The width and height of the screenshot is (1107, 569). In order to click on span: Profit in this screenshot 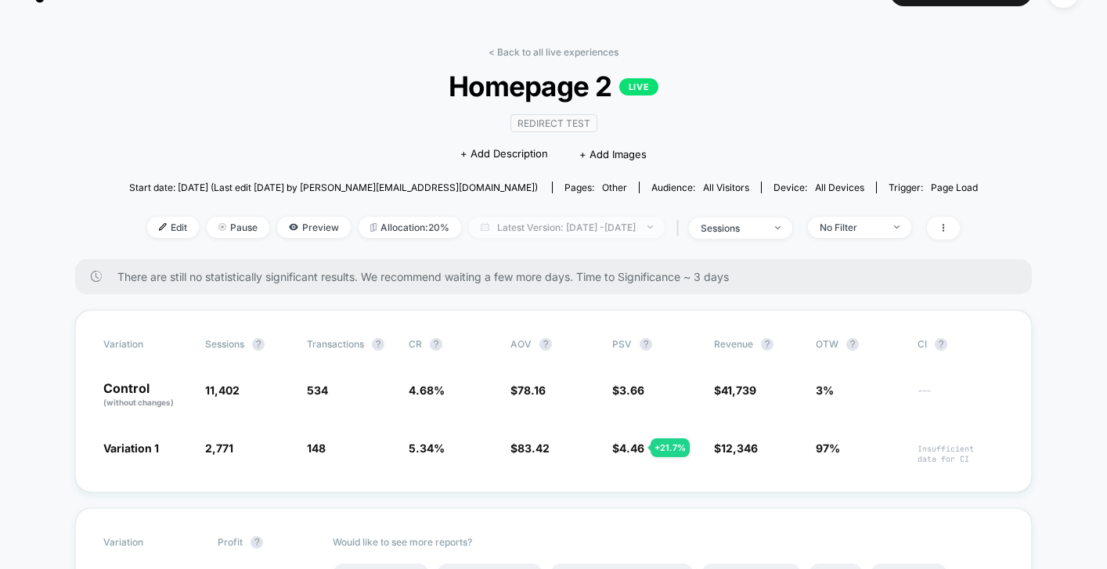, I will do `click(230, 542)`.